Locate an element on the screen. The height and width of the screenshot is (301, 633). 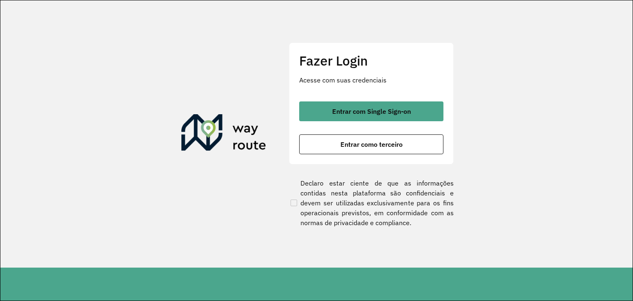
label: Declaro estar ciente de que as informações contidas nesta plataforma são confidenciais e devem se... is located at coordinates (371, 203).